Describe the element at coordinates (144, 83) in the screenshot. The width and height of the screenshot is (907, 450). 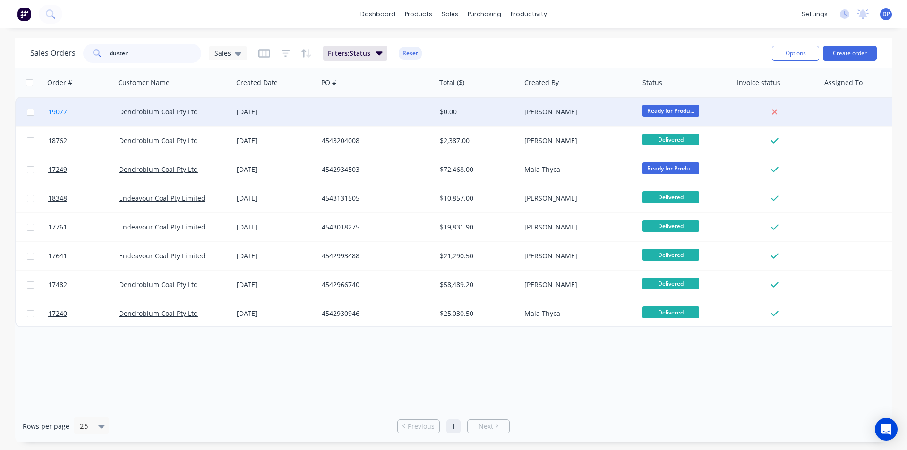
I see `div: Customer Name` at that location.